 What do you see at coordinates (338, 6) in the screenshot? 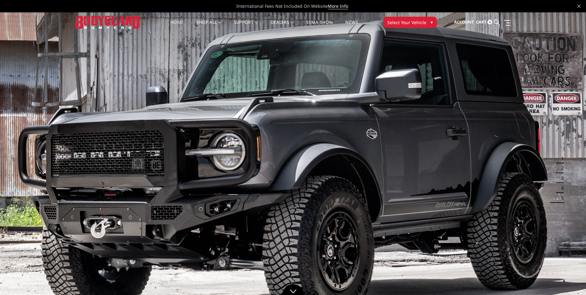
I see `a: More Info` at bounding box center [338, 6].